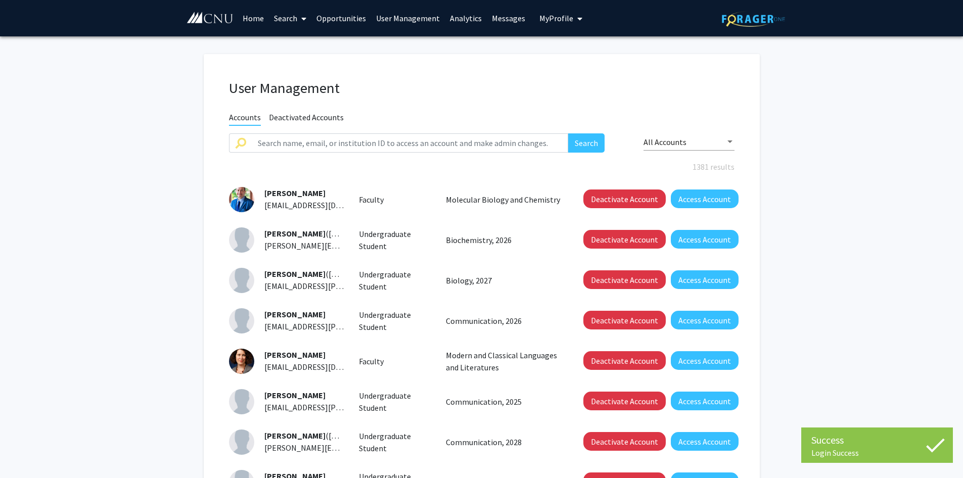 The height and width of the screenshot is (478, 963). What do you see at coordinates (556, 18) in the screenshot?
I see `span: My Profile` at bounding box center [556, 18].